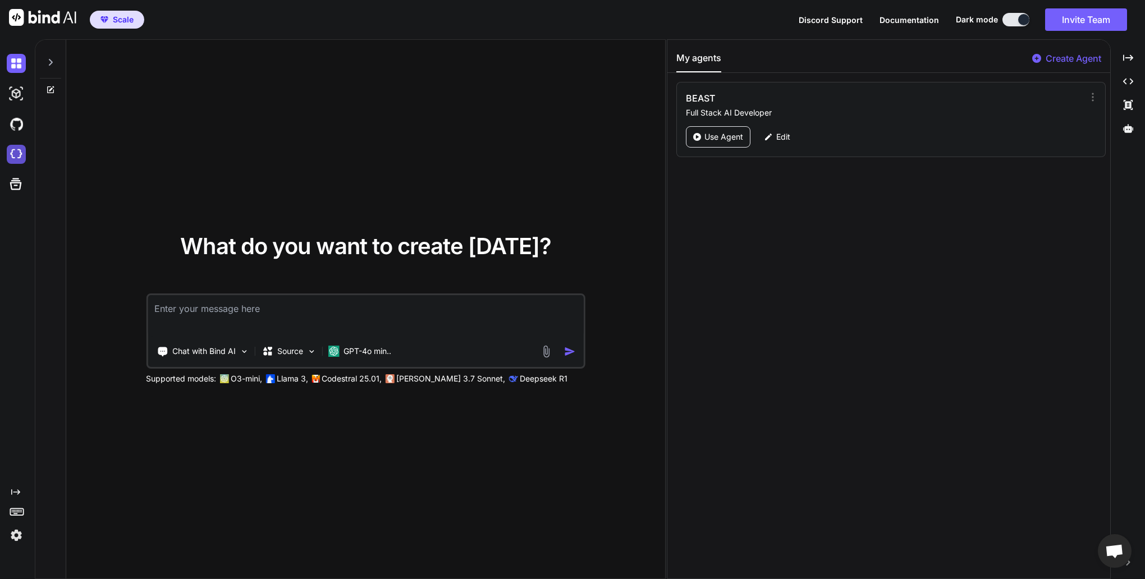 The width and height of the screenshot is (1145, 579). Describe the element at coordinates (224, 379) in the screenshot. I see `img: GPT-4` at that location.